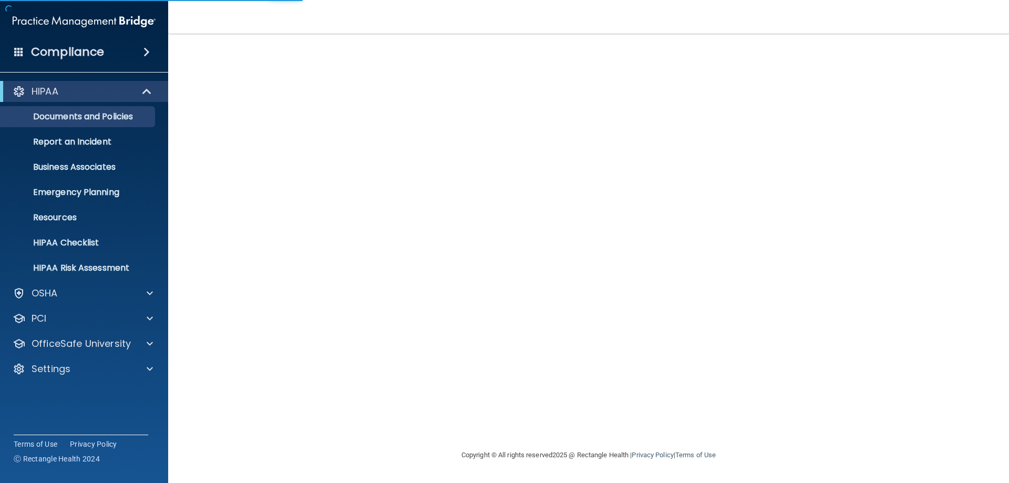 The width and height of the screenshot is (1009, 483). What do you see at coordinates (78, 192) in the screenshot?
I see `p: Emergency Planning` at bounding box center [78, 192].